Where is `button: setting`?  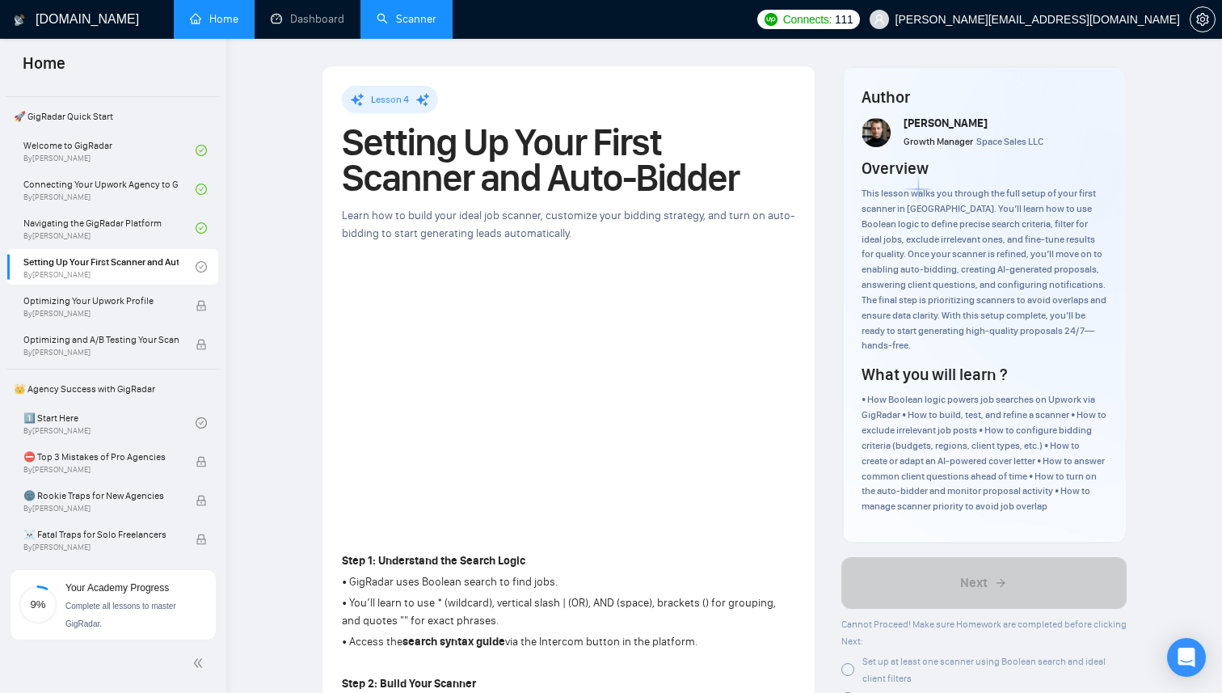 button: setting is located at coordinates (1203, 19).